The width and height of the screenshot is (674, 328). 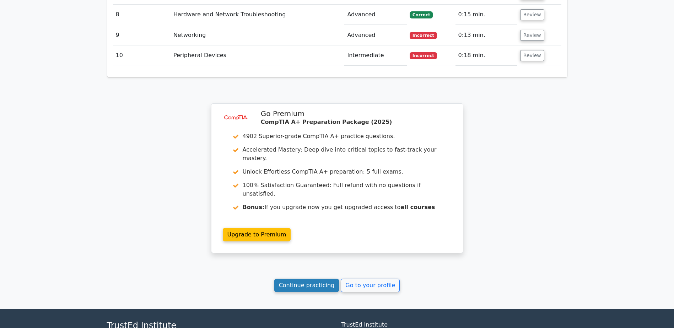 I want to click on td: 0:15 min., so click(x=486, y=15).